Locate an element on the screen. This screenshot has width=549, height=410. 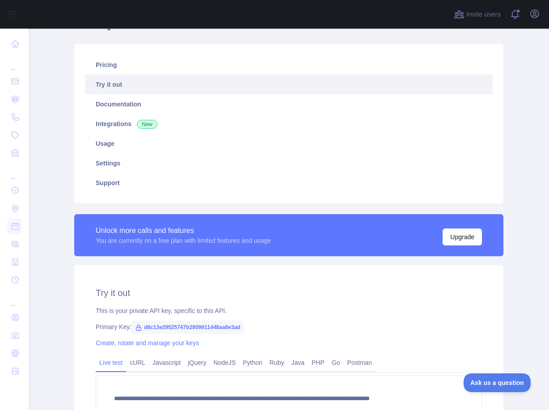
a: Create, rotate and manage your keys is located at coordinates (147, 343).